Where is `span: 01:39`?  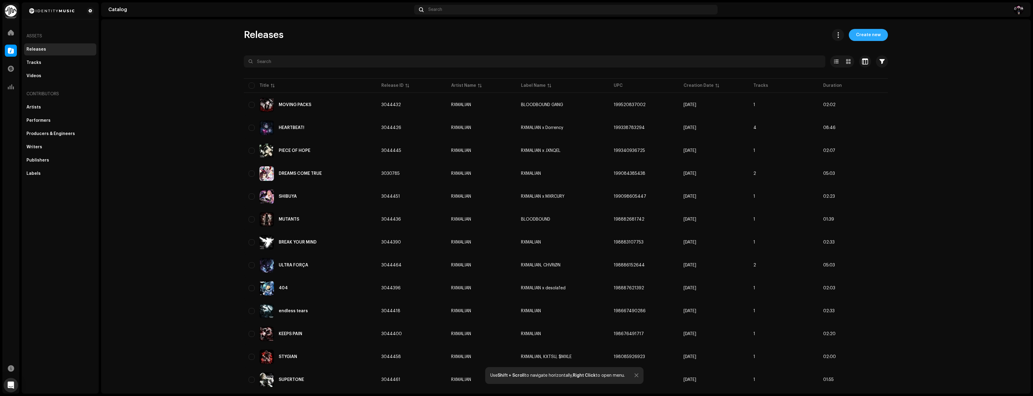
span: 01:39 is located at coordinates (829, 219).